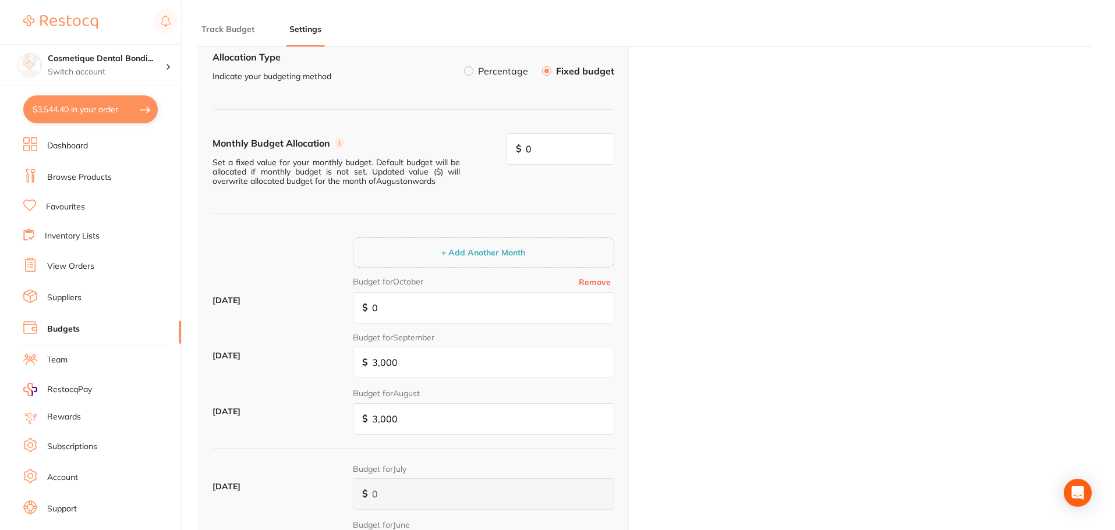 This screenshot has width=1115, height=530. Describe the element at coordinates (64, 298) in the screenshot. I see `a: Suppliers` at that location.